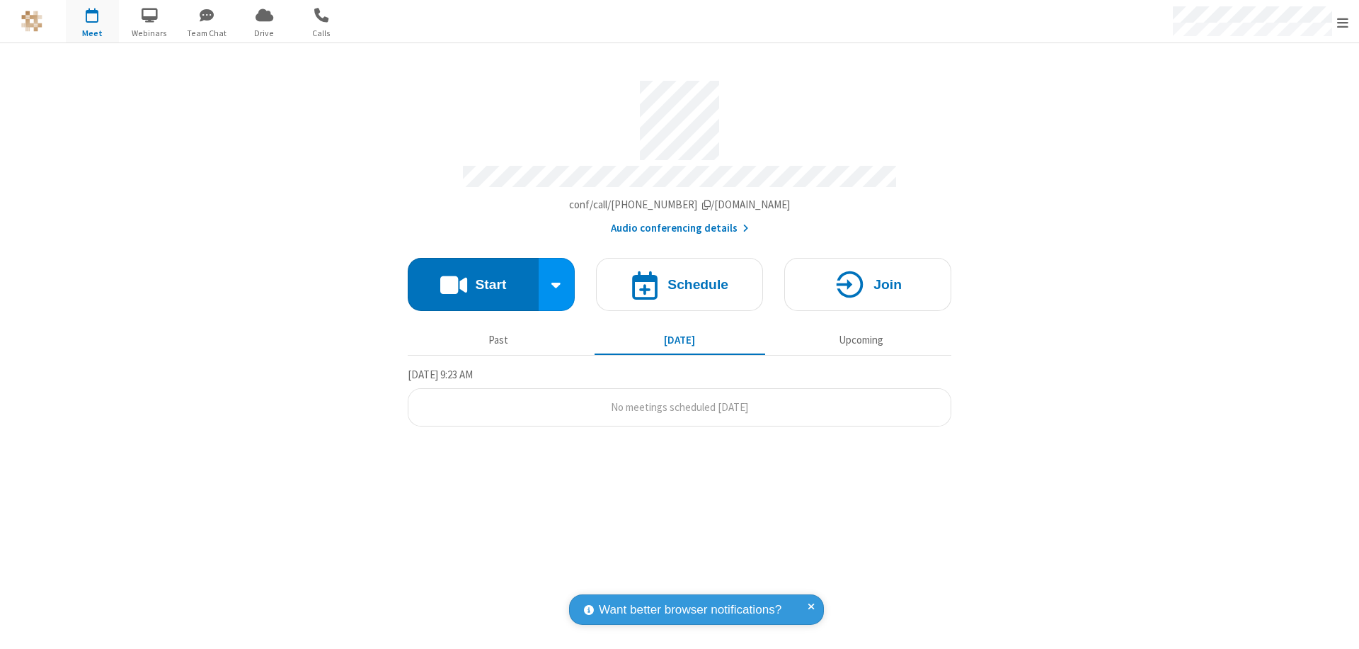  I want to click on button: Start, so click(473, 284).